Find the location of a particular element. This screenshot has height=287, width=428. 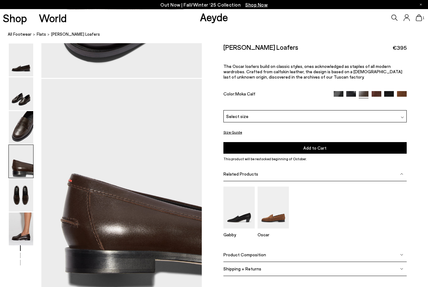

span: €395 is located at coordinates (399, 48).